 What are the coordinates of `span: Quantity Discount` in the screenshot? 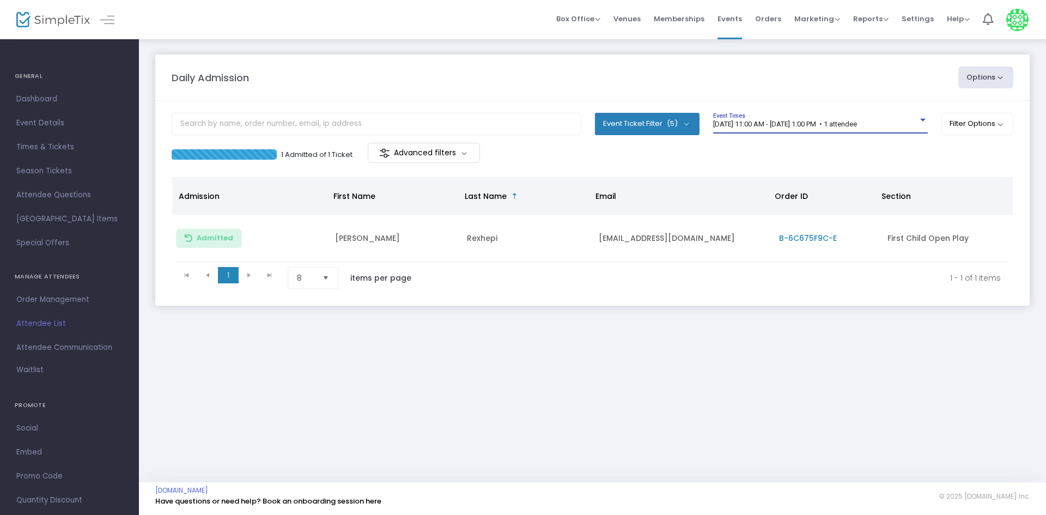 It's located at (69, 500).